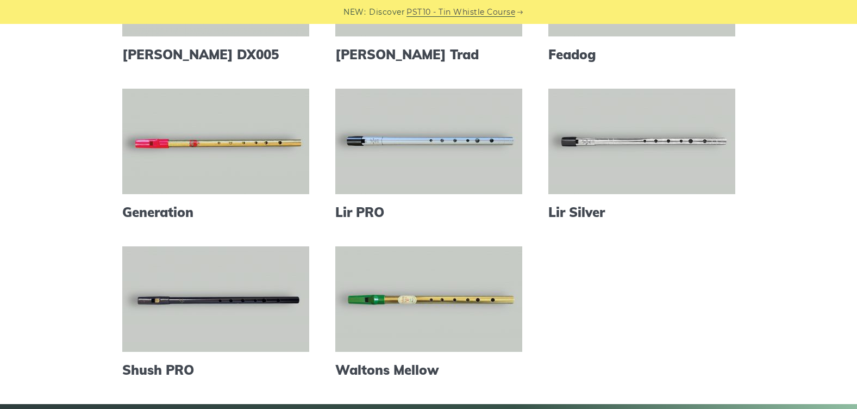 The width and height of the screenshot is (857, 409). What do you see at coordinates (642, 54) in the screenshot?
I see `a: Feadog` at bounding box center [642, 54].